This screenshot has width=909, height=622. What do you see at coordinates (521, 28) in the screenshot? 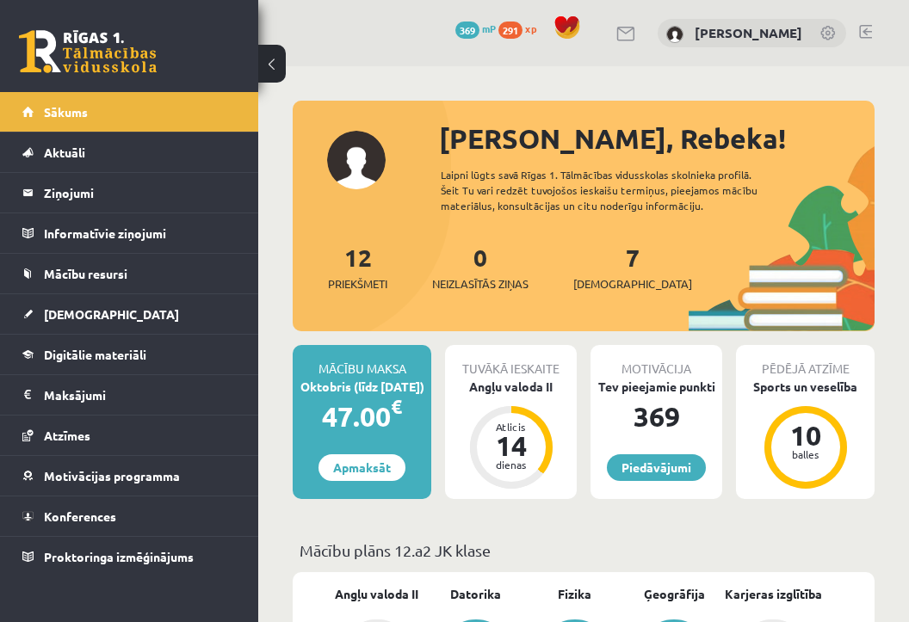
I see `a: 291 xp` at bounding box center [521, 28].